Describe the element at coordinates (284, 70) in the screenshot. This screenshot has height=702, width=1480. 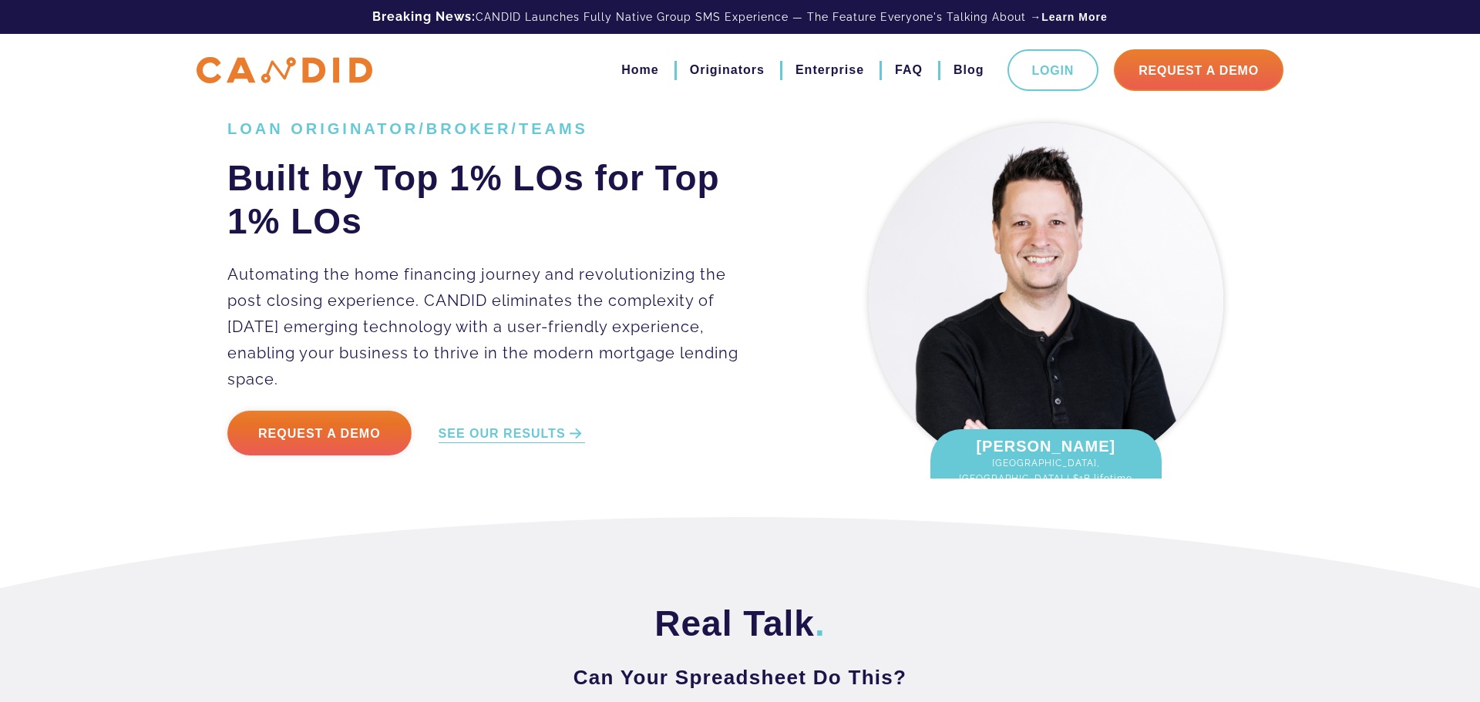
I see `img: CANDID APP` at that location.